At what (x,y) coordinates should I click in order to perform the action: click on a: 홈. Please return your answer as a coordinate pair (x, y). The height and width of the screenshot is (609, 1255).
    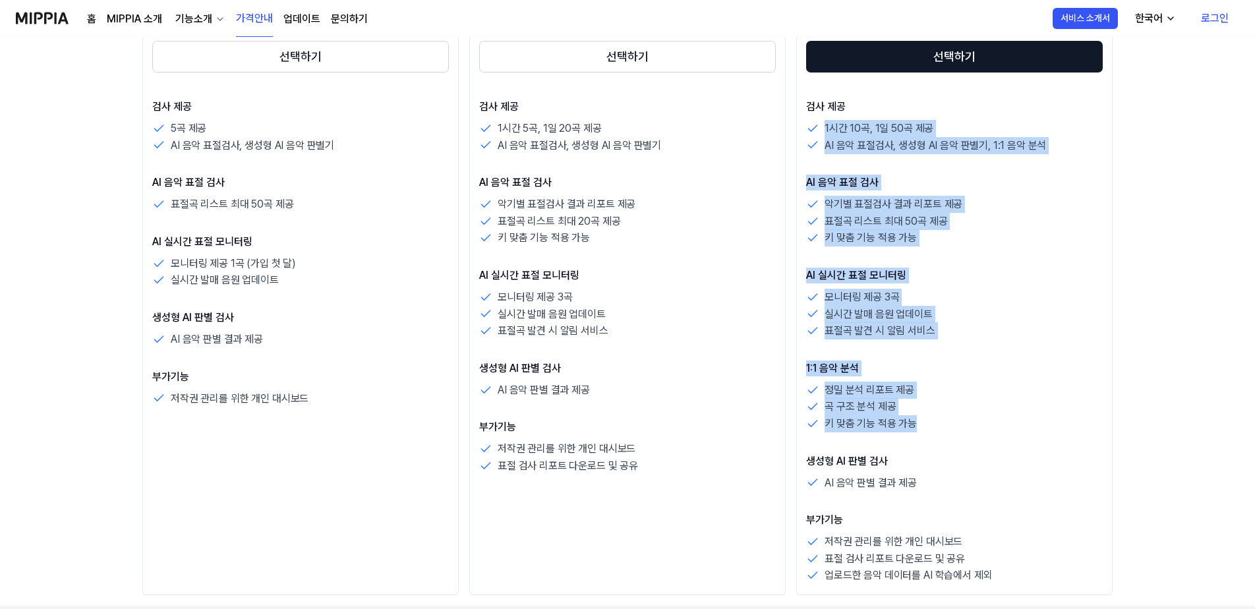
    Looking at the image, I should click on (92, 19).